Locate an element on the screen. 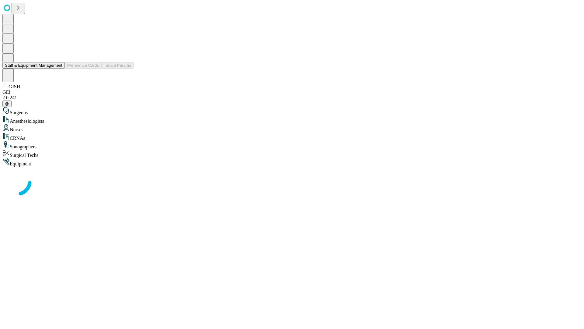 The image size is (584, 329). div: Anesthesiologists is located at coordinates (292, 120).